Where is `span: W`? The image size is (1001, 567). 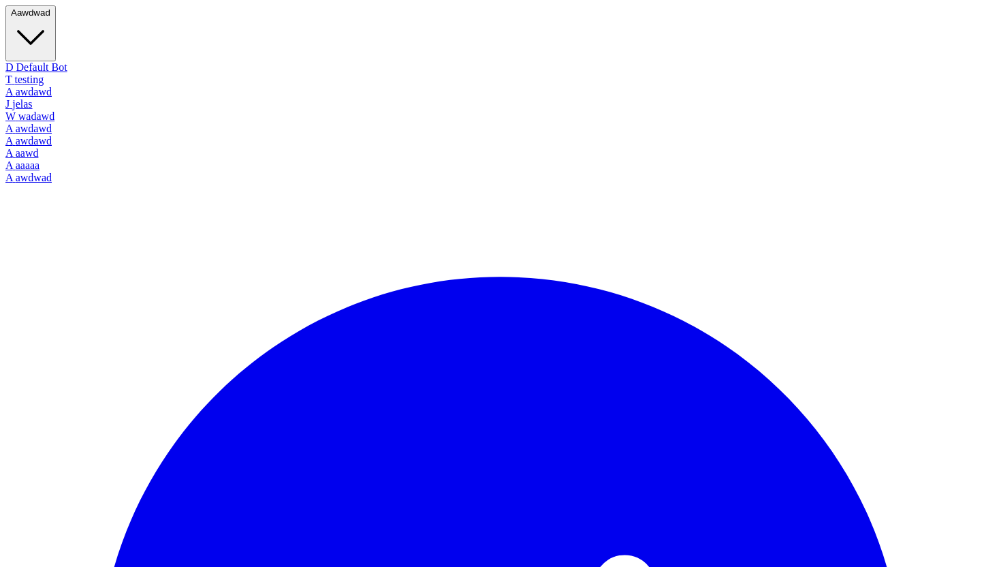 span: W is located at coordinates (10, 116).